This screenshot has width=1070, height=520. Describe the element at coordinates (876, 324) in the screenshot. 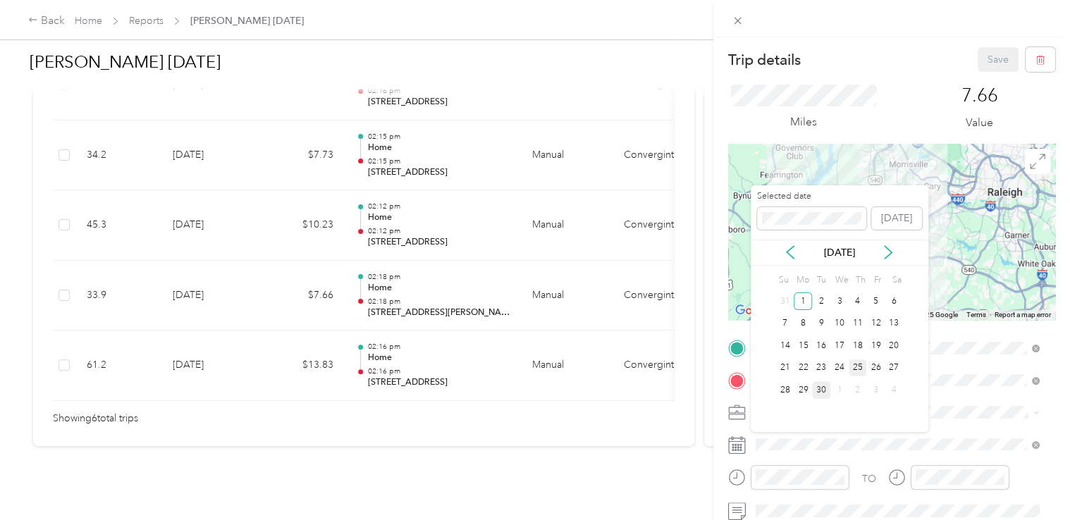

I see `div: 12` at that location.